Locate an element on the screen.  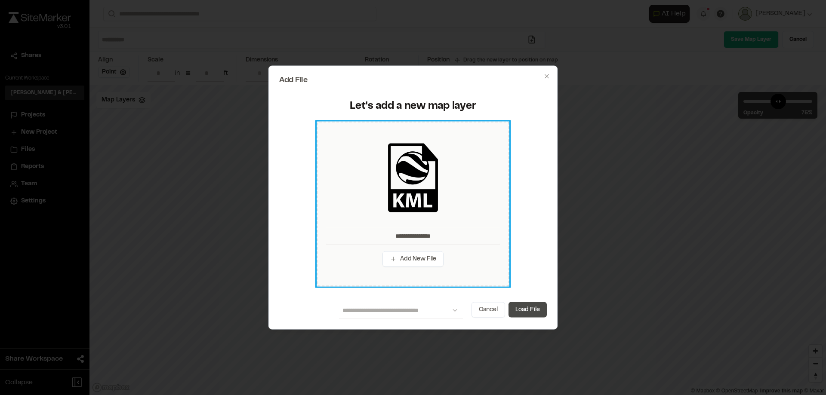
button: Load File is located at coordinates (527, 310).